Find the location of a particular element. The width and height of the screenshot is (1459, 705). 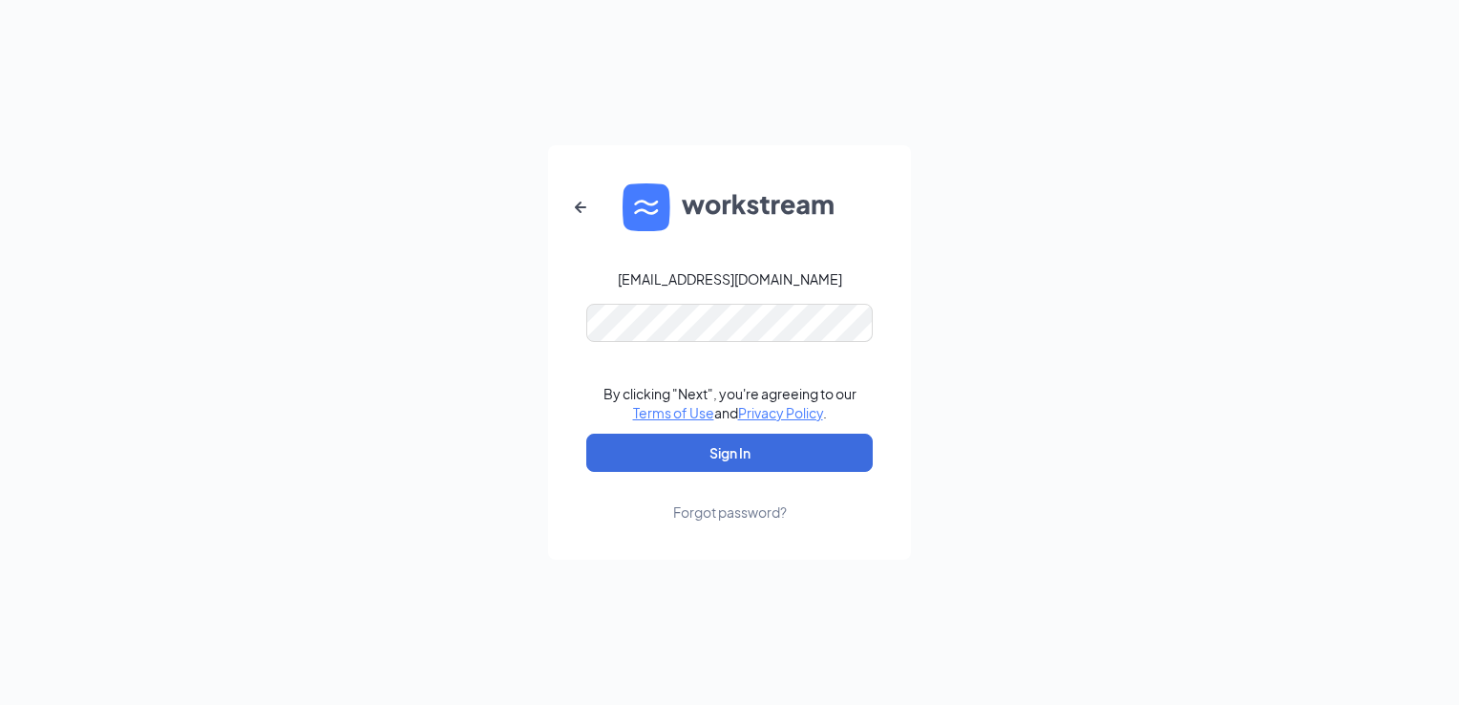

div: Forgot password? is located at coordinates (730, 512).